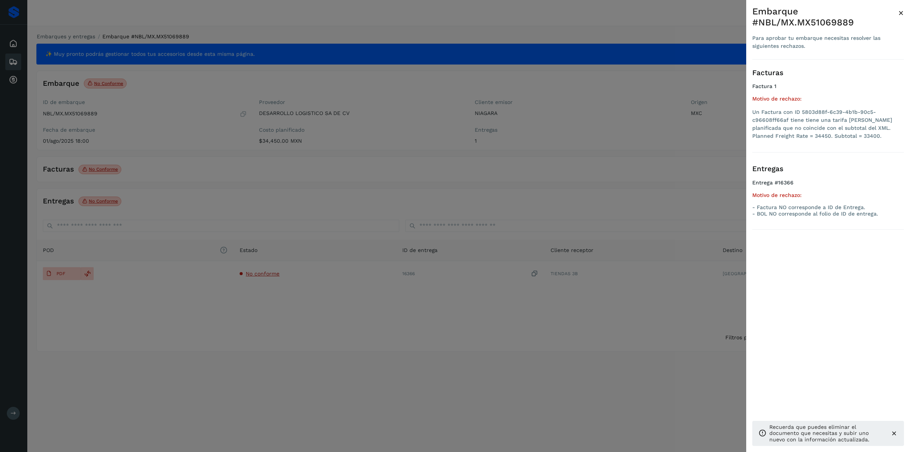 The height and width of the screenshot is (452, 910). What do you see at coordinates (901, 13) in the screenshot?
I see `button: Close` at bounding box center [901, 13].